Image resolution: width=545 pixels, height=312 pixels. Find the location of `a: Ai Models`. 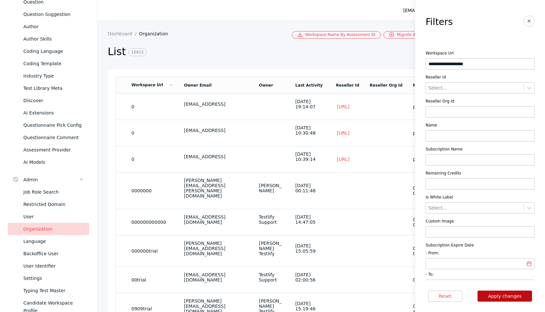

a: Ai Models is located at coordinates (48, 162).